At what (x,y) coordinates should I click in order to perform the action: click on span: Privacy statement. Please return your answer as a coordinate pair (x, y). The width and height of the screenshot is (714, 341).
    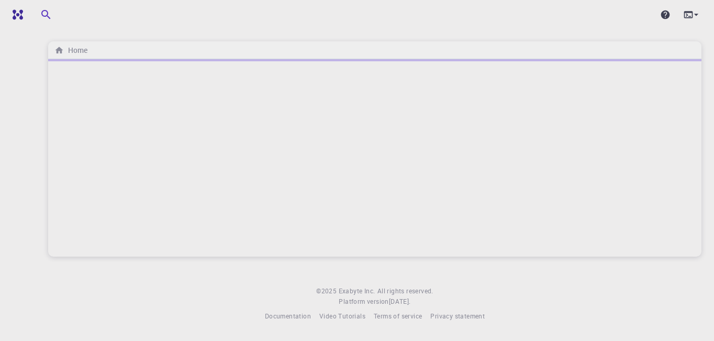
    Looking at the image, I should click on (458, 316).